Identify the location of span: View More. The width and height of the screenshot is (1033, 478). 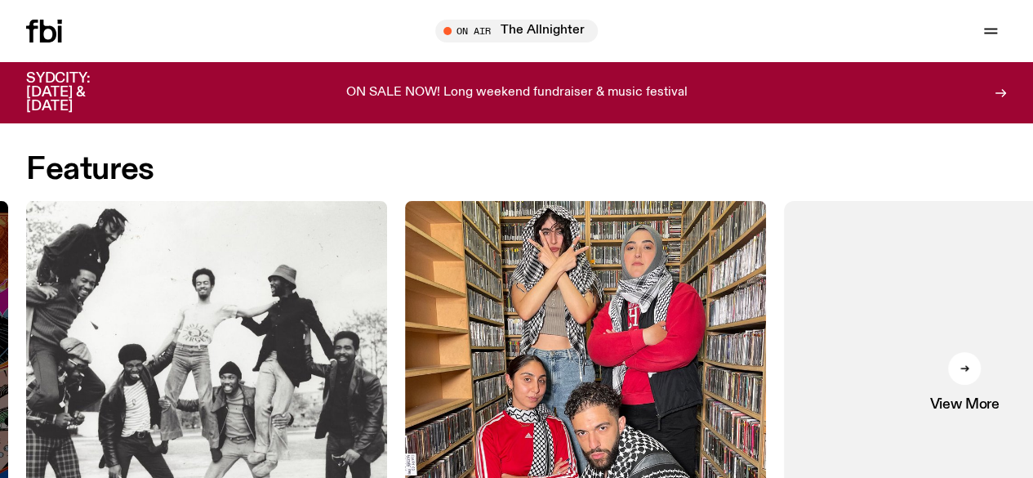
(964, 404).